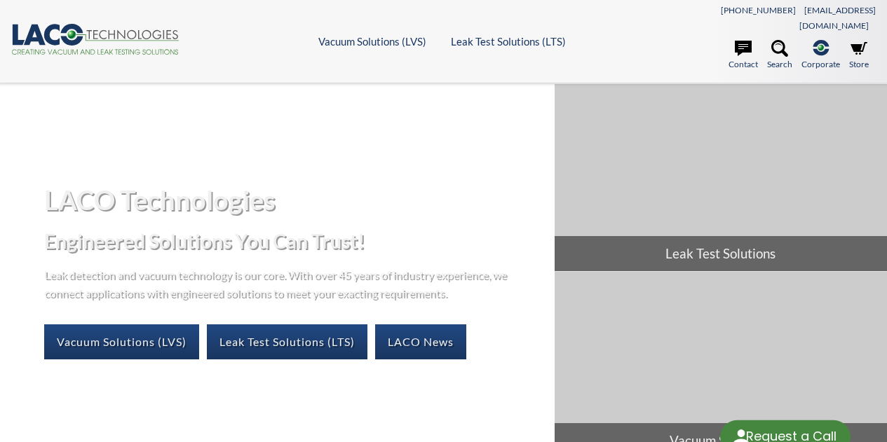  Describe the element at coordinates (780, 55) in the screenshot. I see `a: Search` at that location.